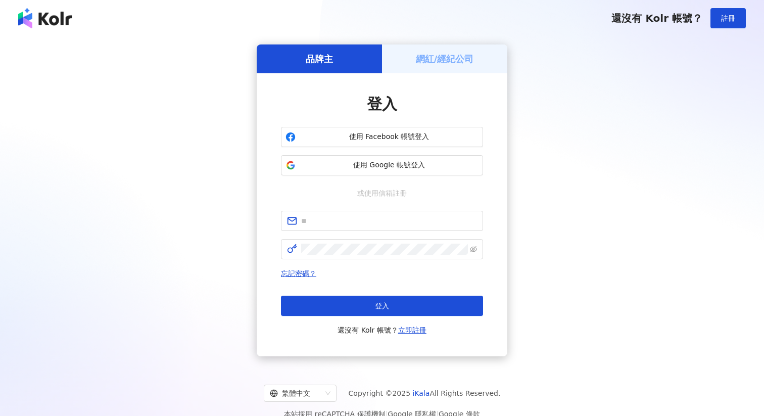  Describe the element at coordinates (729, 18) in the screenshot. I see `button: 註冊` at that location.